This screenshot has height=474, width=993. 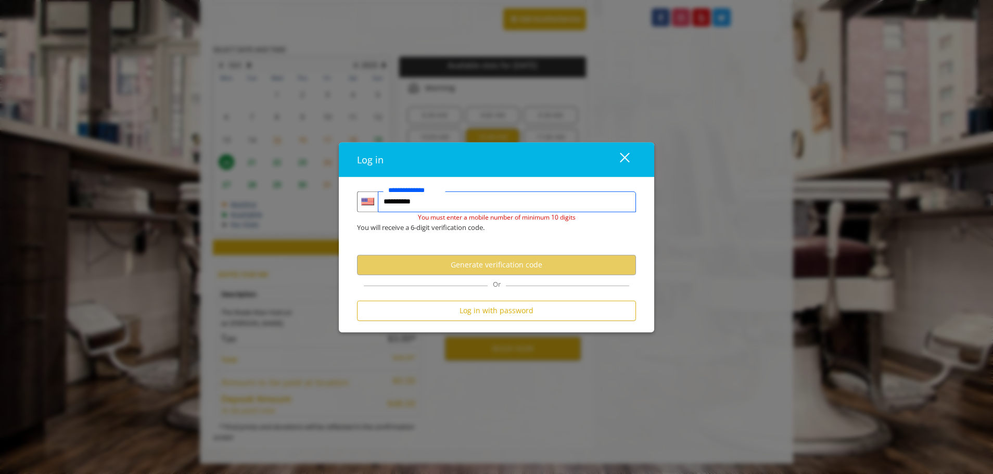 What do you see at coordinates (497, 310) in the screenshot?
I see `button: Log in with password` at bounding box center [497, 310].